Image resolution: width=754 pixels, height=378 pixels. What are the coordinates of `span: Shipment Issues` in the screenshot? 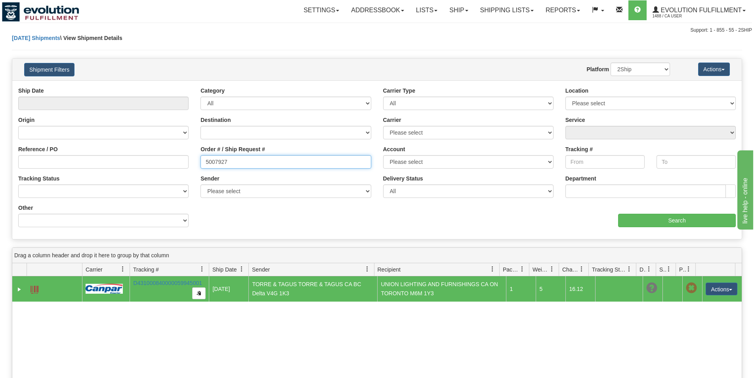 It's located at (662, 270).